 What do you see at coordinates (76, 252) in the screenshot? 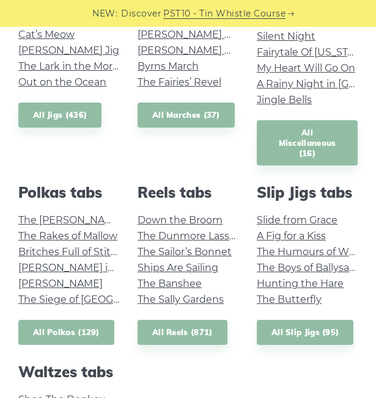
I see `a: Britches Full of Stitches` at bounding box center [76, 252].